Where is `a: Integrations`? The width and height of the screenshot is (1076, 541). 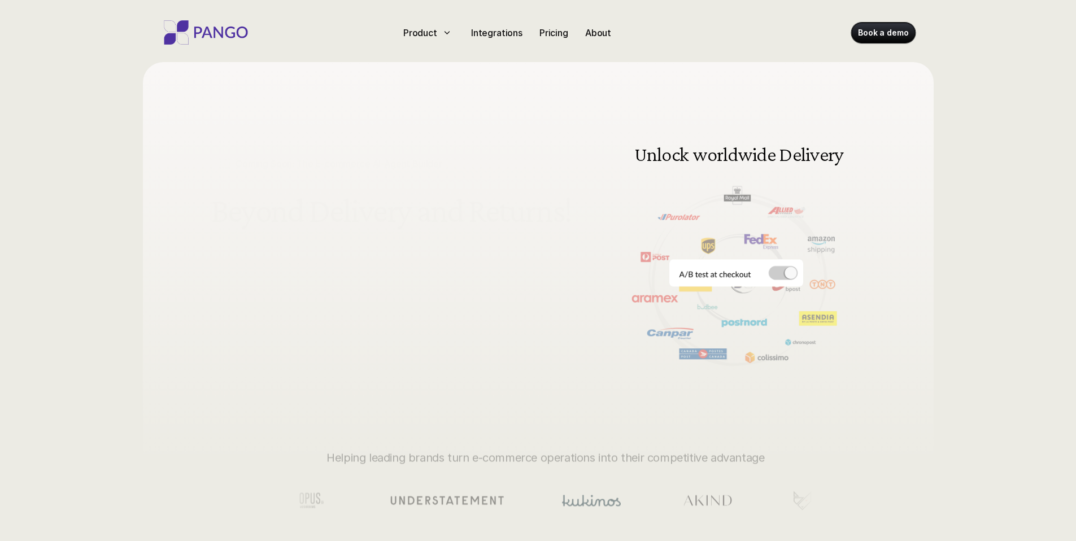
a: Integrations is located at coordinates (497, 33).